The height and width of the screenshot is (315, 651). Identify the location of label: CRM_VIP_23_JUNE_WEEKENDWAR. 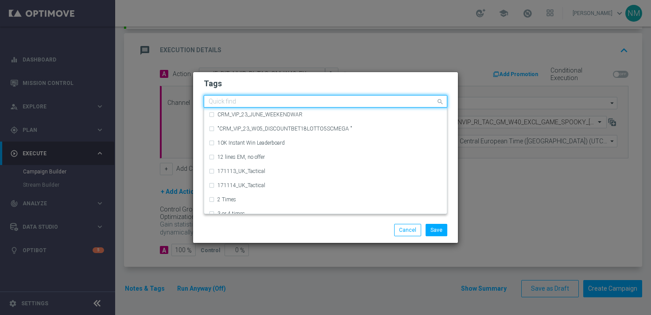
(260, 115).